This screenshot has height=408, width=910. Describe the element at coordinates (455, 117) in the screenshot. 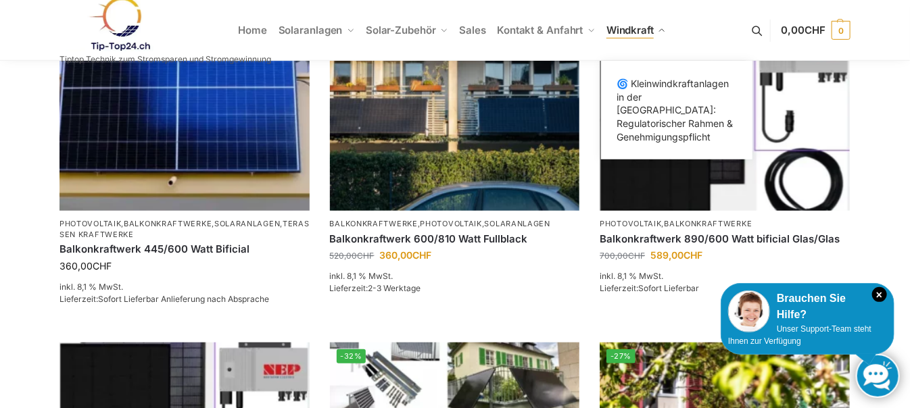

I see `img: 2 Balkonkraftwerke` at that location.